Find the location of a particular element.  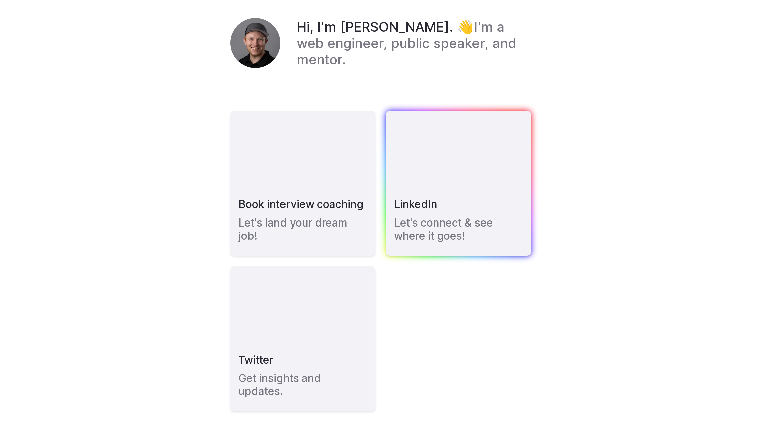

h3: Twitter is located at coordinates (256, 360).